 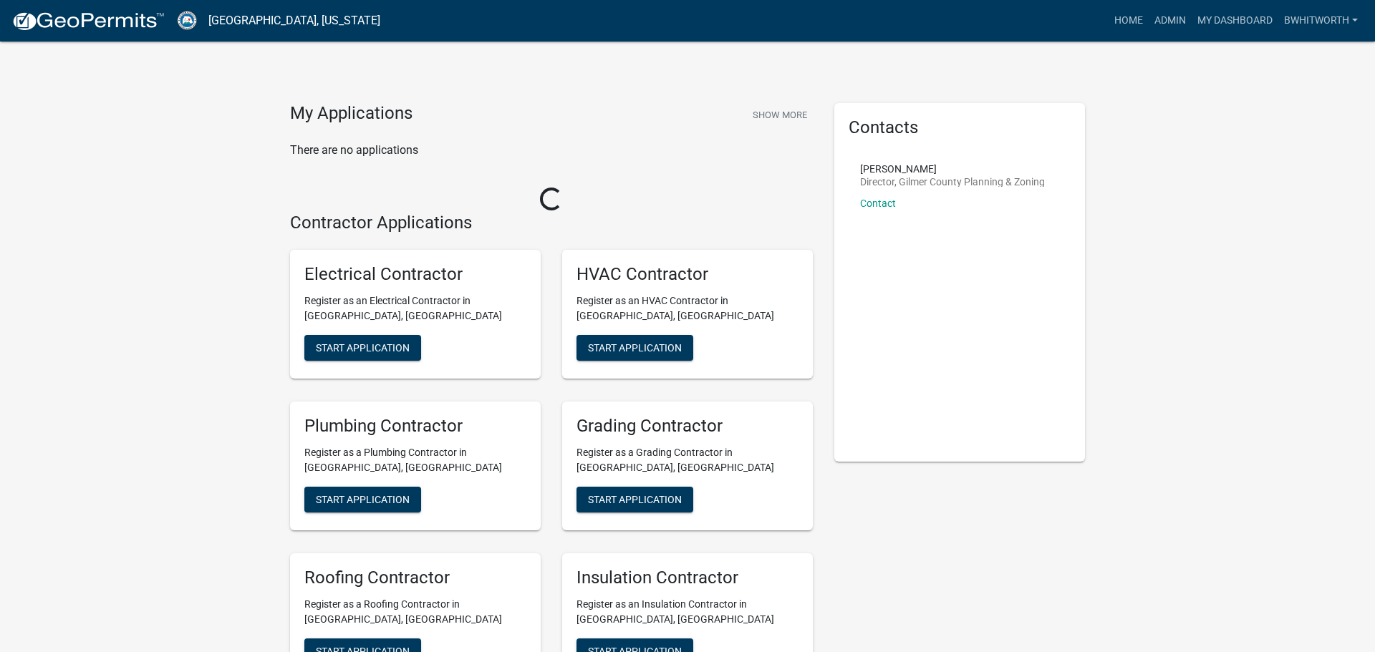 What do you see at coordinates (415, 426) in the screenshot?
I see `h5: Plumbing Contractor` at bounding box center [415, 426].